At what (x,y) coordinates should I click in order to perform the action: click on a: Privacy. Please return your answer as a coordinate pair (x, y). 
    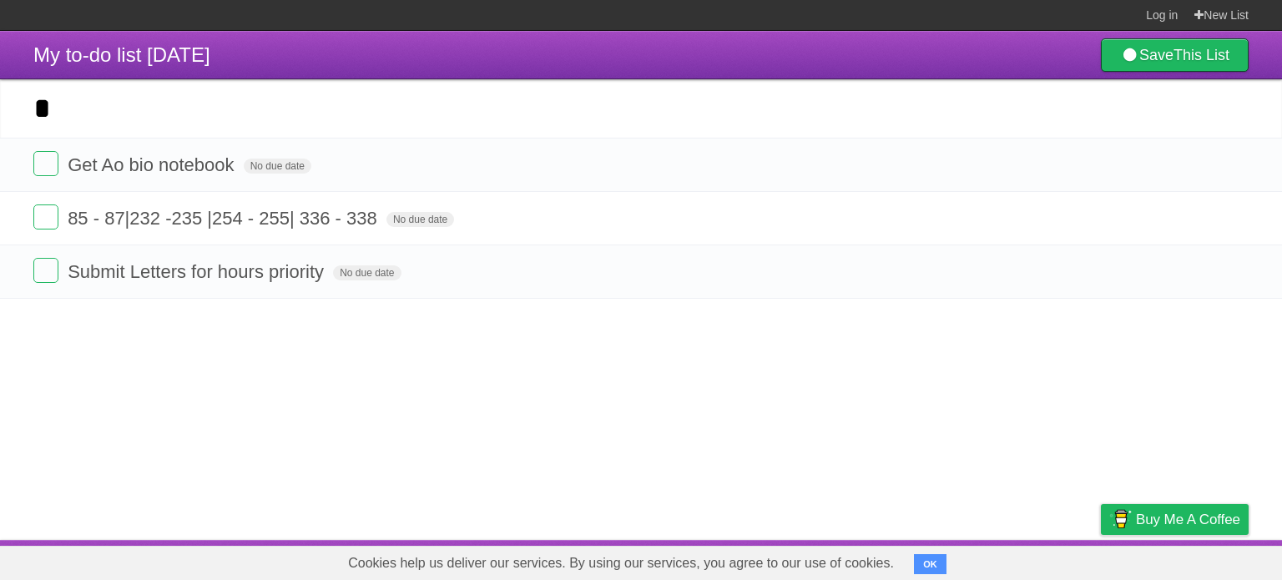
    Looking at the image, I should click on (1100, 560).